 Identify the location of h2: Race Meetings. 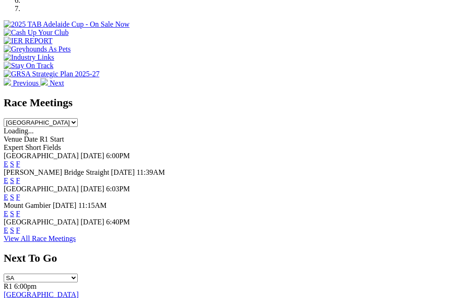
(235, 103).